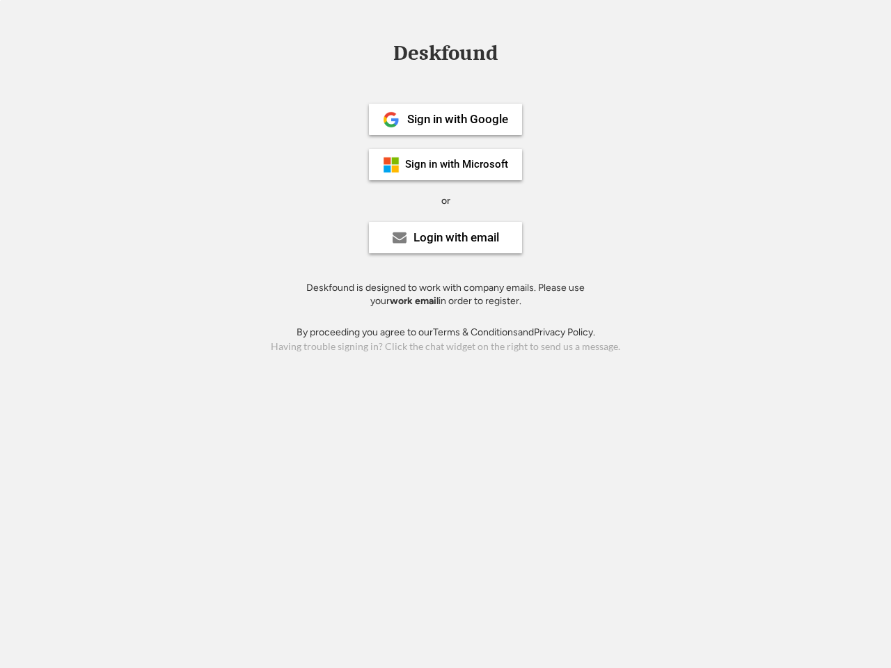 This screenshot has width=891, height=668. I want to click on a: Terms & Conditions, so click(475, 332).